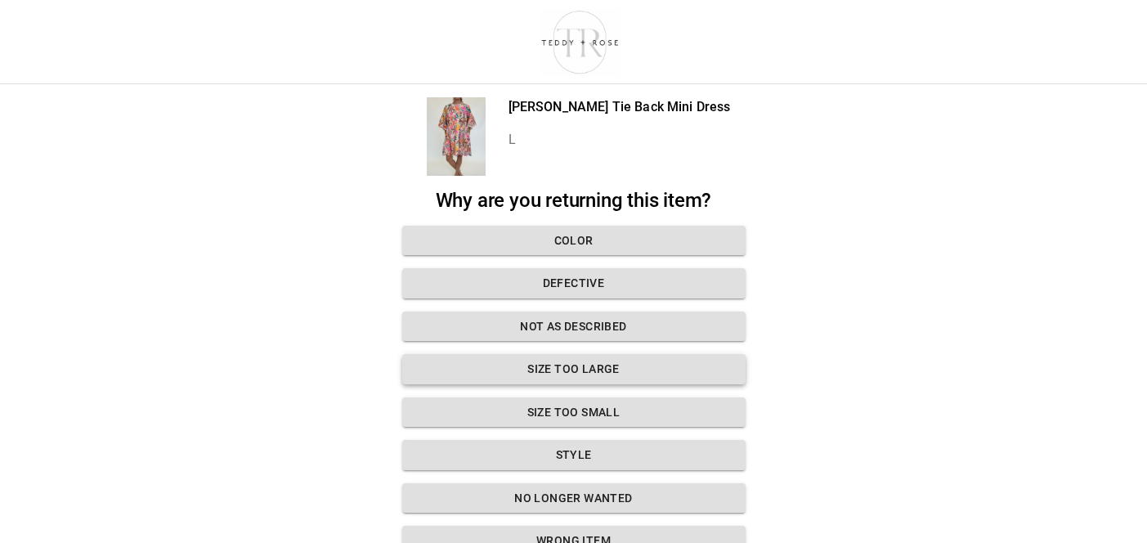 Image resolution: width=1147 pixels, height=543 pixels. What do you see at coordinates (574, 498) in the screenshot?
I see `button: No longer wanted` at bounding box center [574, 498].